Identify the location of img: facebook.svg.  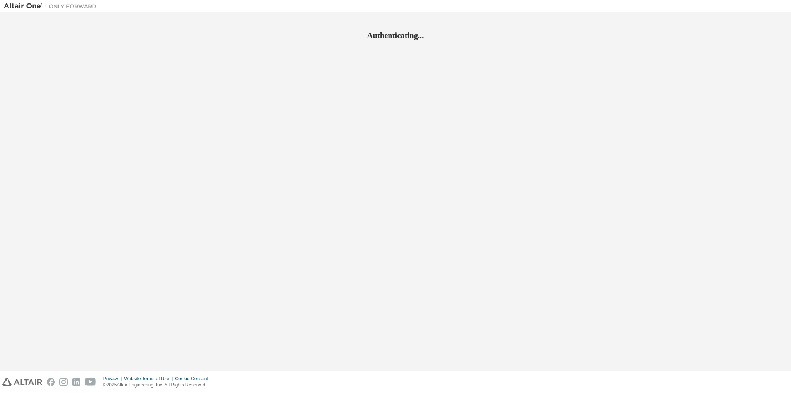
(51, 382).